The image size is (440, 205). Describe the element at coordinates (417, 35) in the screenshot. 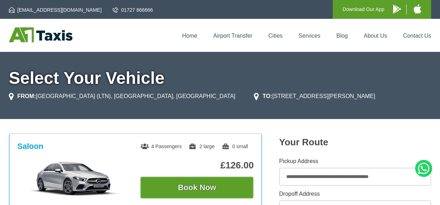

I see `a: Contact Us` at that location.